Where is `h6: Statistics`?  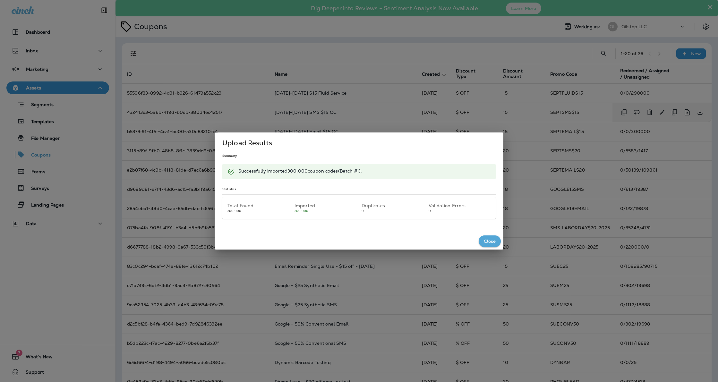 h6: Statistics is located at coordinates (359, 189).